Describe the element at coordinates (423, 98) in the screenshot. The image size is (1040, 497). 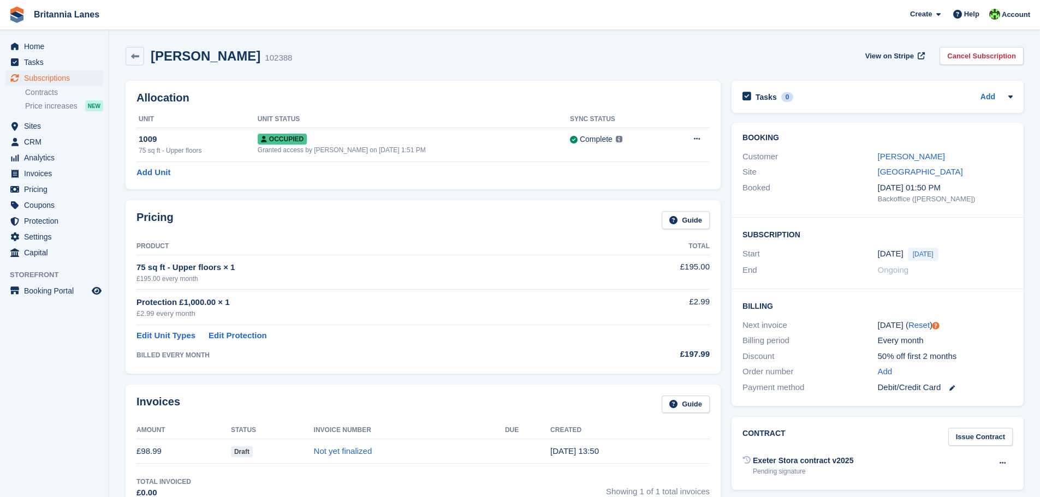
I see `h2: Allocation` at that location.